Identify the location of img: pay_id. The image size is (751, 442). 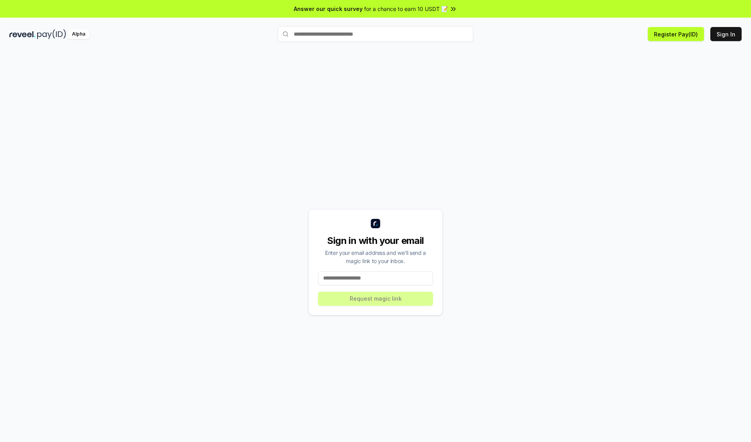
(52, 34).